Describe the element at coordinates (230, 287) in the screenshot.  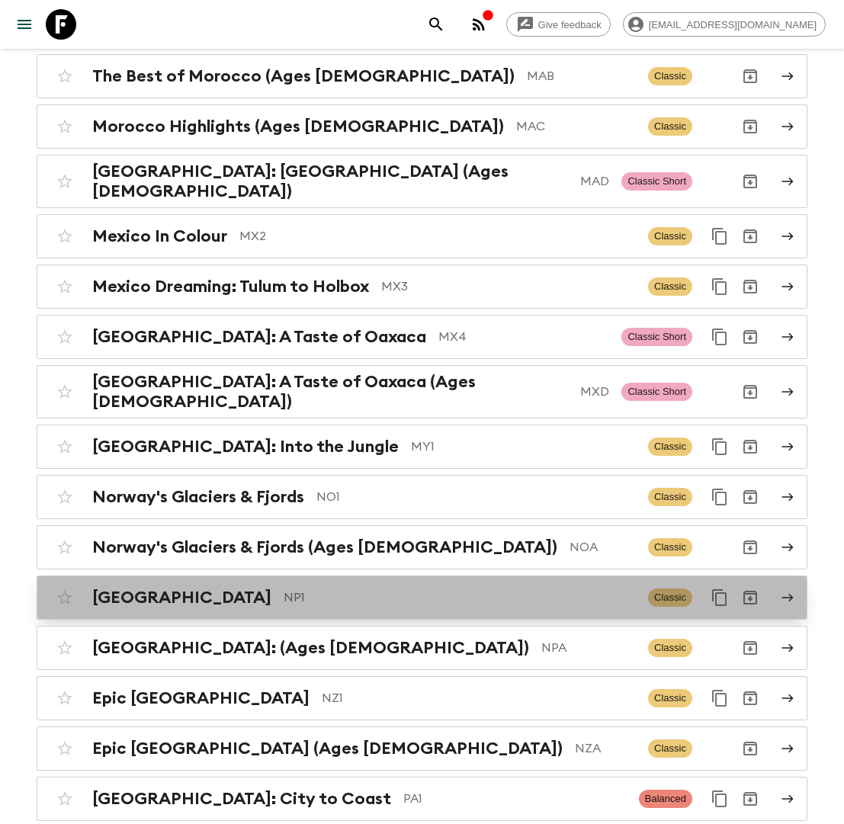
I see `h2: Mexico Dreaming: Tulum to Holbox` at that location.